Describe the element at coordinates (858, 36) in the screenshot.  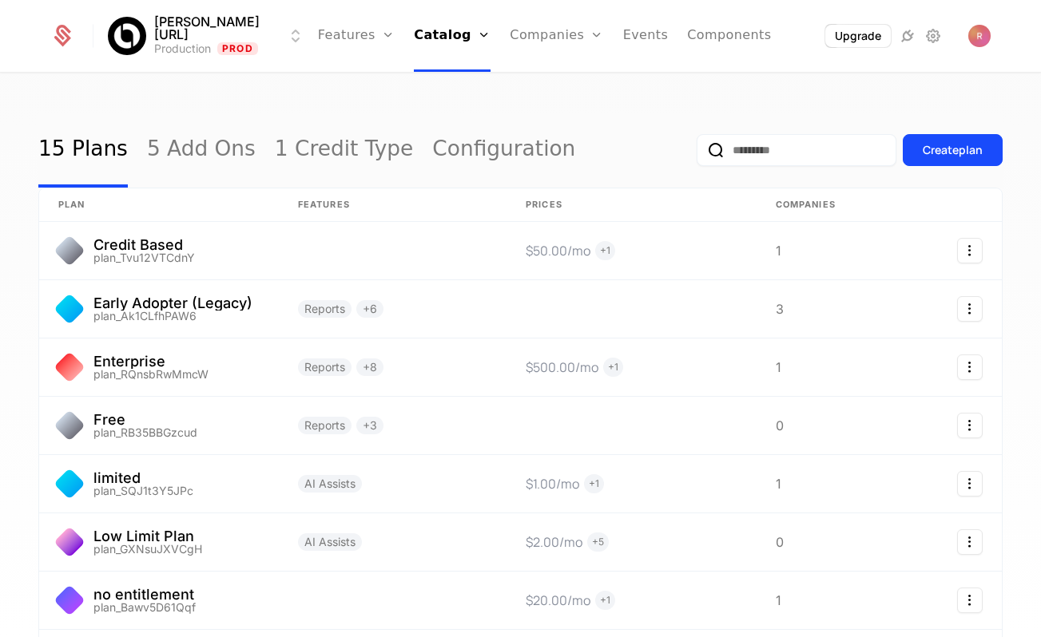
I see `button: Upgrade` at that location.